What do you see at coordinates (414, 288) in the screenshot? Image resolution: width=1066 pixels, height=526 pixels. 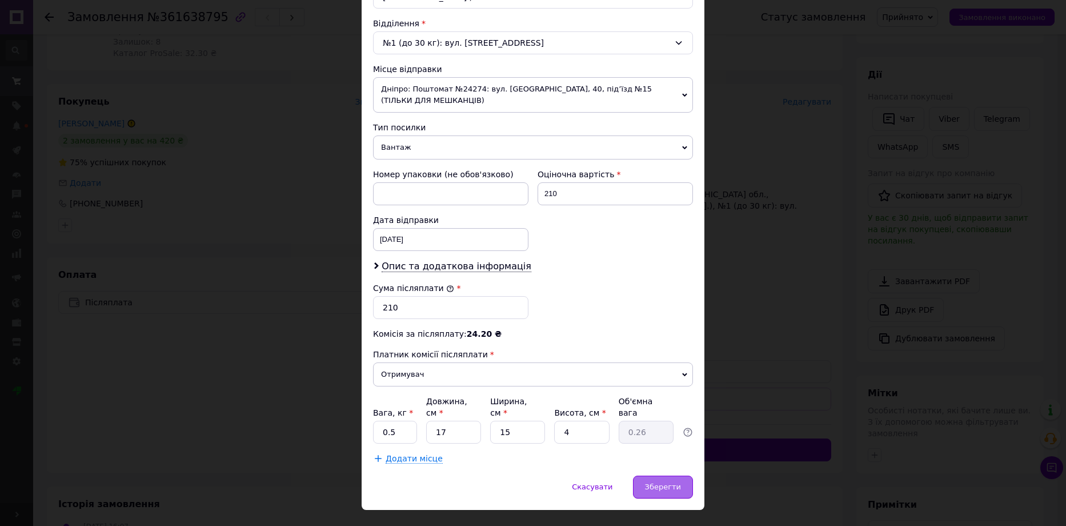 I see `label: Сума післяплати` at bounding box center [414, 288].